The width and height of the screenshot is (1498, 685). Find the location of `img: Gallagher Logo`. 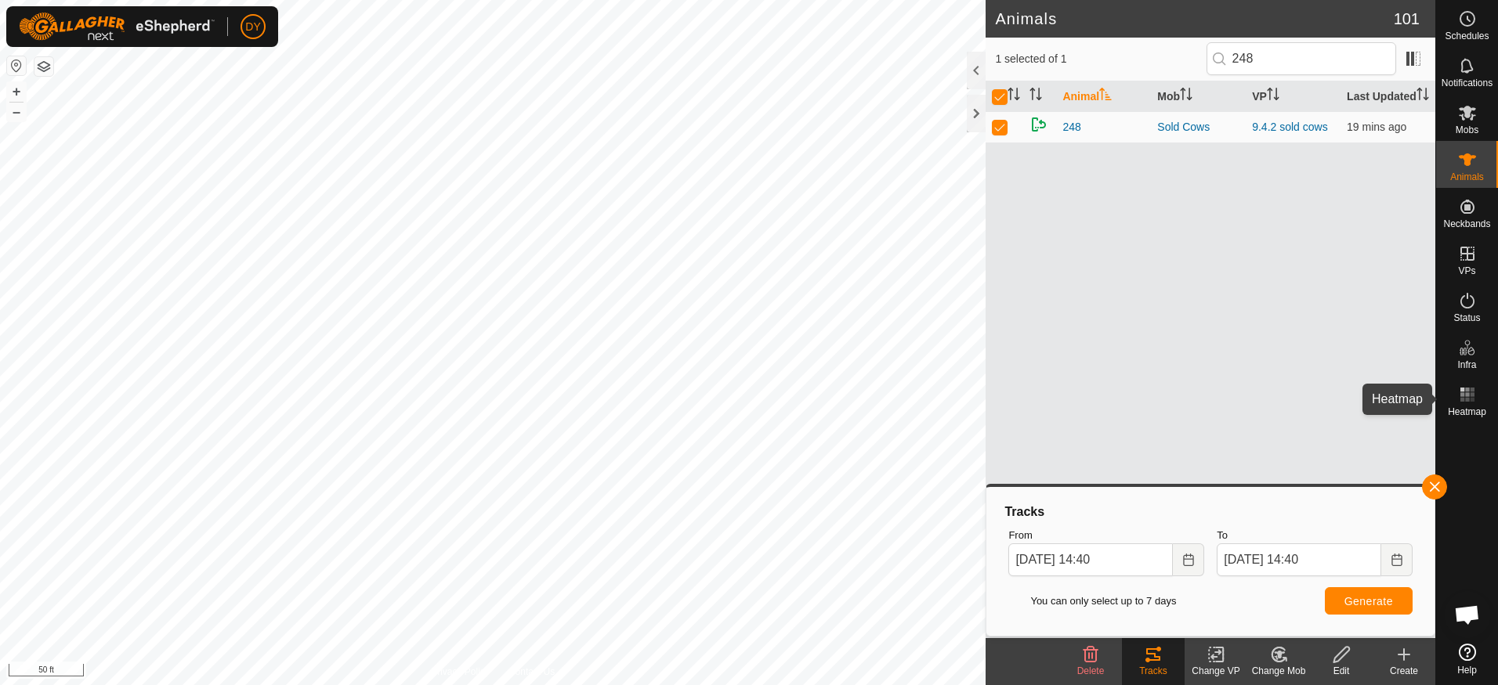

img: Gallagher Logo is located at coordinates (117, 27).